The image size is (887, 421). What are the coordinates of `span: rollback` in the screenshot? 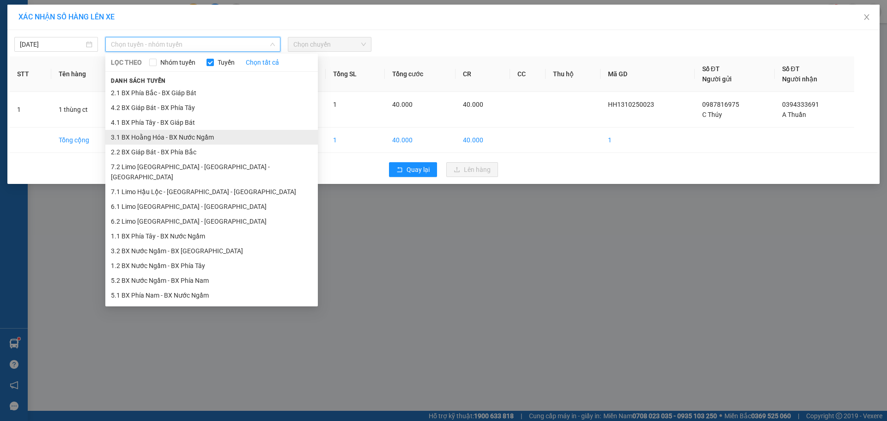 It's located at (399, 170).